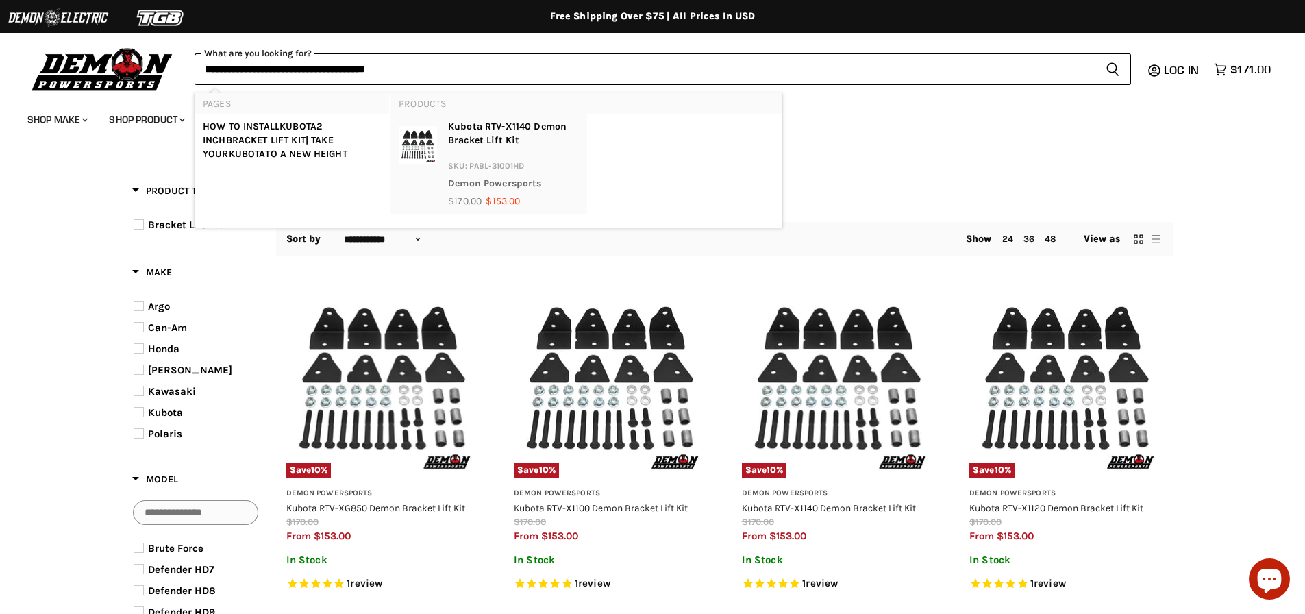  Describe the element at coordinates (172, 391) in the screenshot. I see `span: Kawasaki` at that location.